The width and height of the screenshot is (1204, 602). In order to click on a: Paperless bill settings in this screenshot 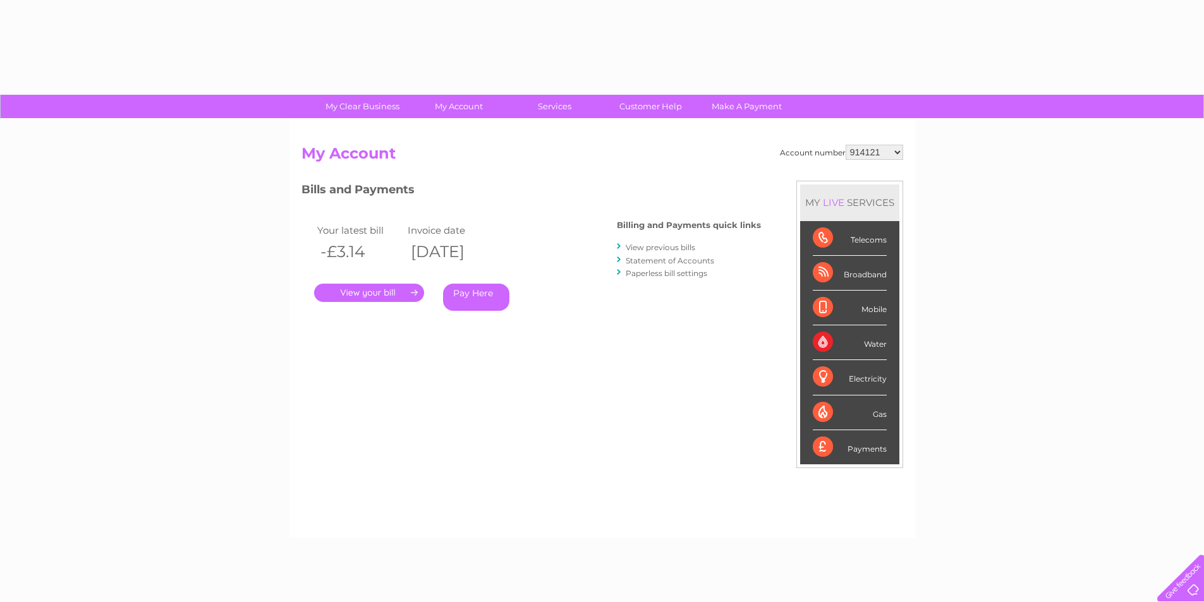, I will do `click(666, 273)`.